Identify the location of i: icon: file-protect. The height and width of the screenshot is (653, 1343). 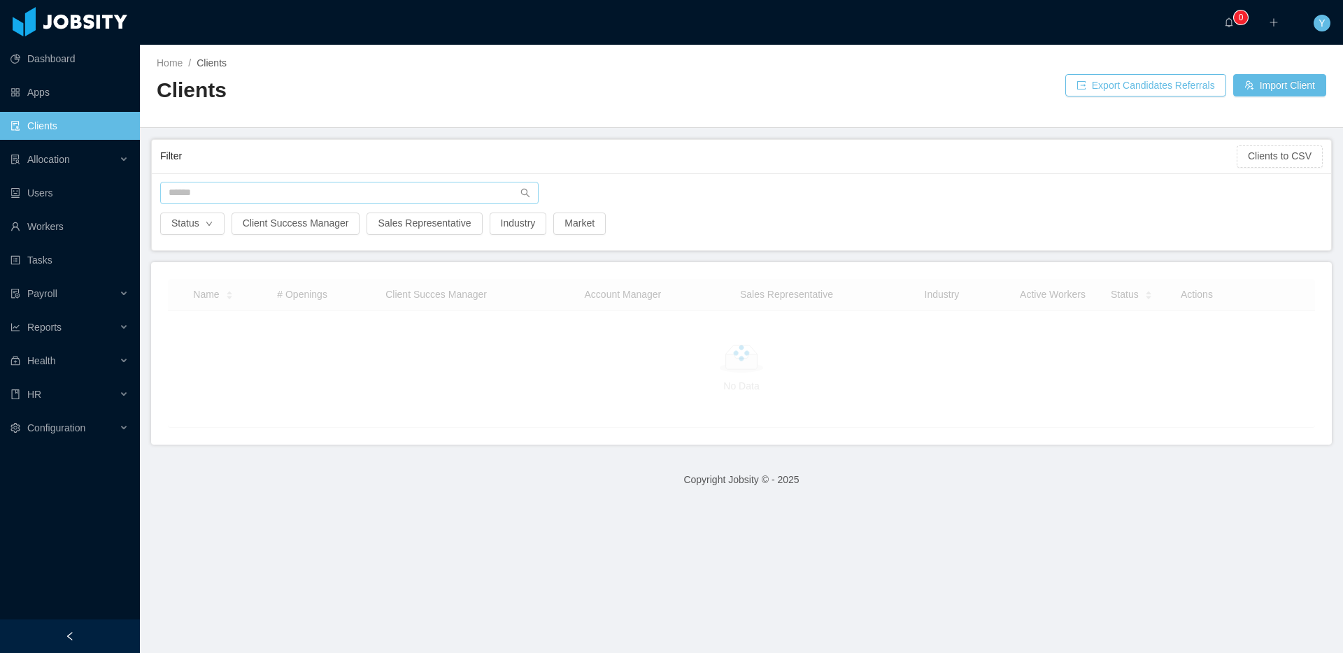
(15, 294).